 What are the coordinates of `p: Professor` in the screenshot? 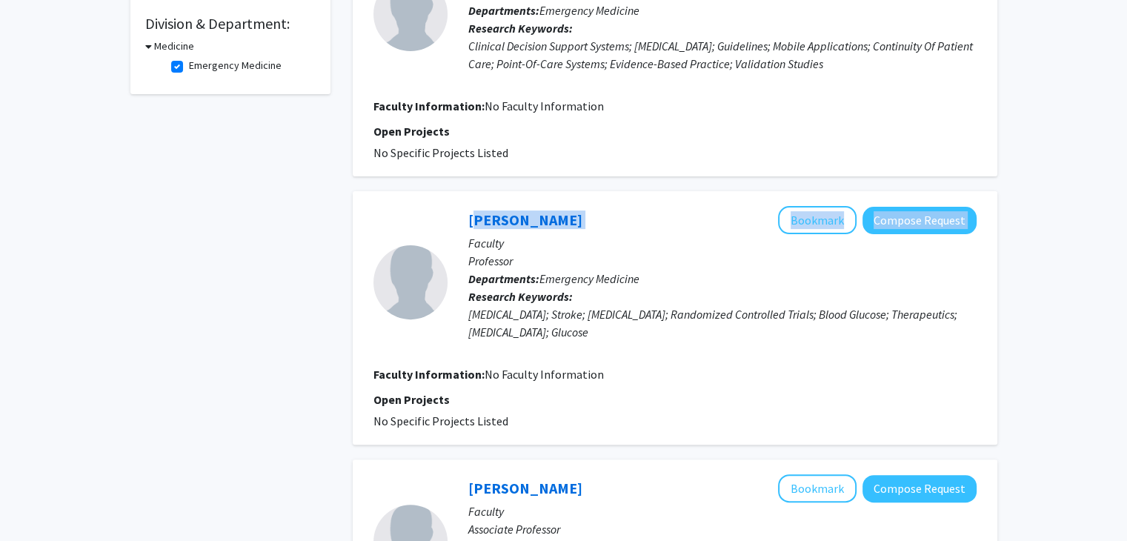 It's located at (722, 261).